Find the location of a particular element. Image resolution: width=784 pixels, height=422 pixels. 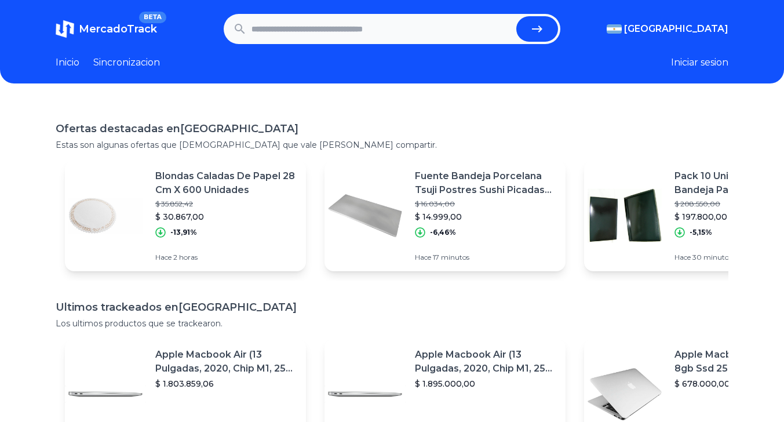

a: MercadoTrackBETA is located at coordinates (106, 29).